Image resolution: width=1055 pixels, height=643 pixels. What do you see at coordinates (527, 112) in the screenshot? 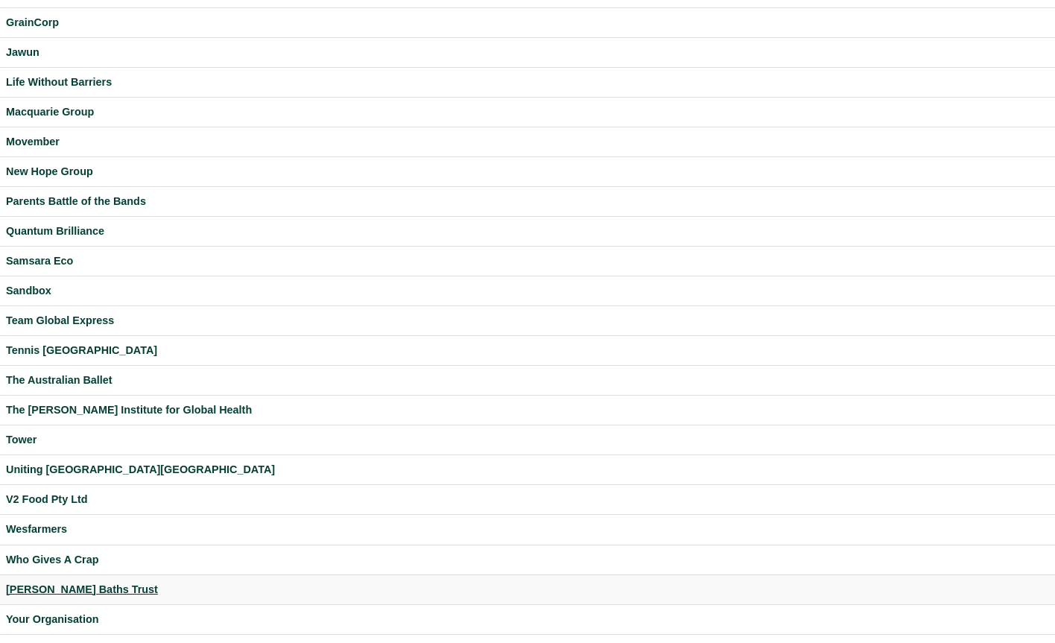
I see `div: Macquarie Group` at bounding box center [527, 112].